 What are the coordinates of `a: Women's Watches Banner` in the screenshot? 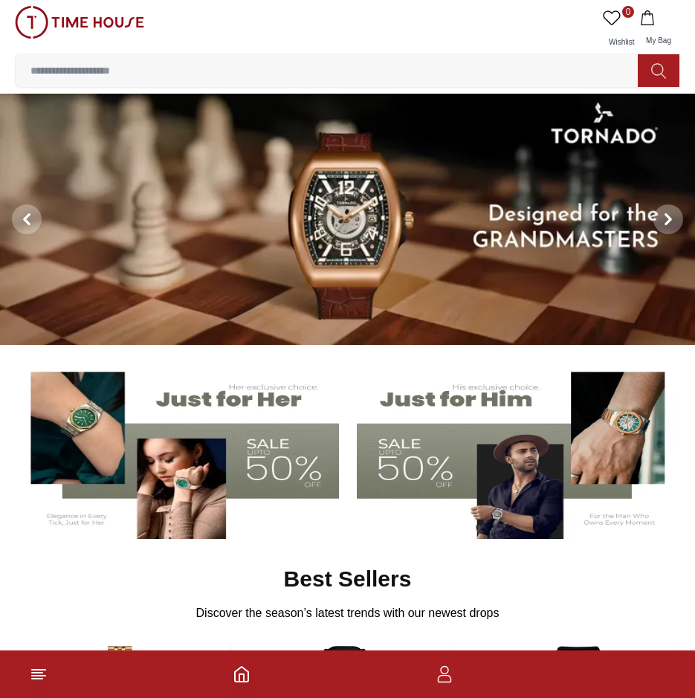 It's located at (178, 450).